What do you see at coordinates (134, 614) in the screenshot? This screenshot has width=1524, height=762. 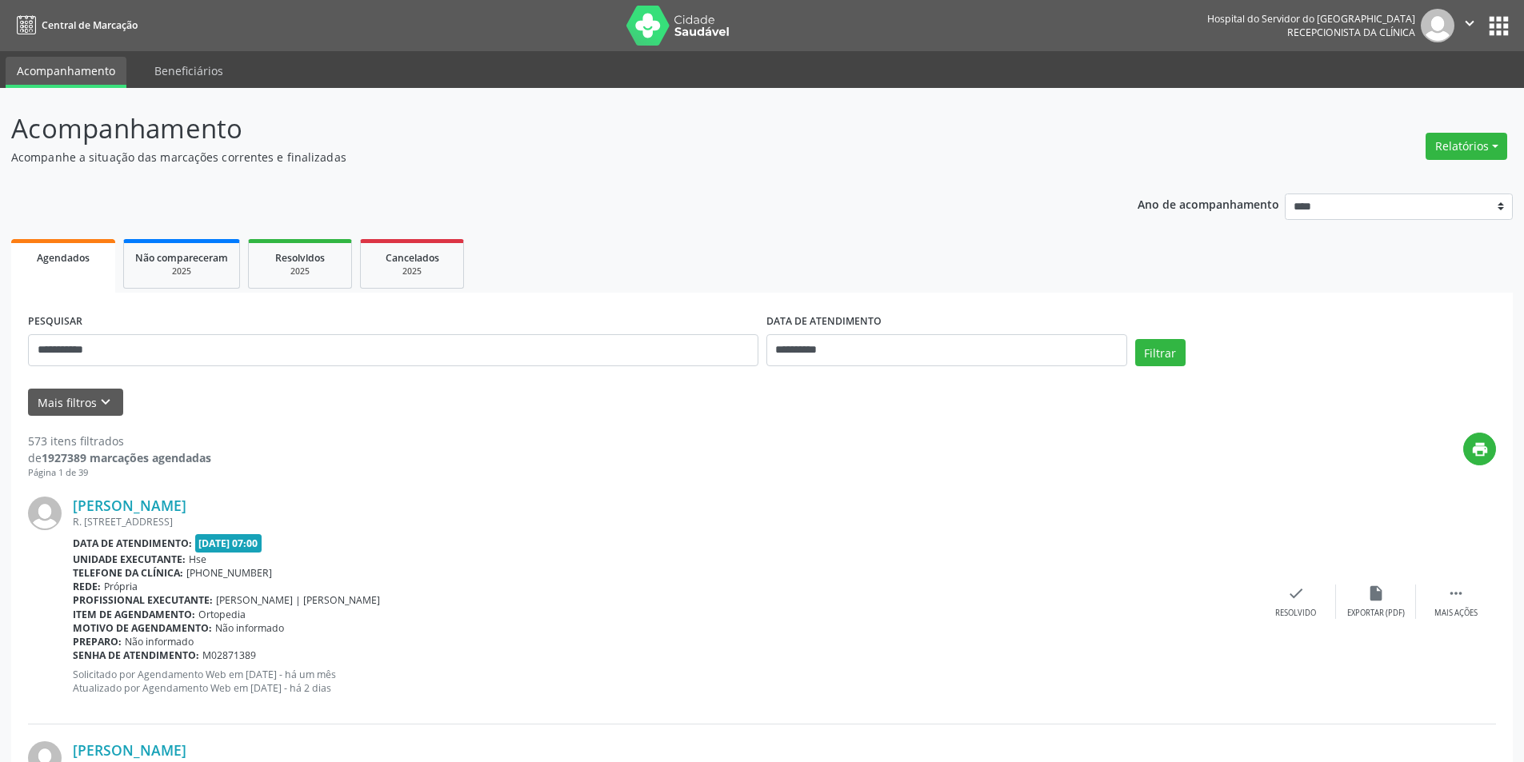 I see `b: Item de agendamento:` at bounding box center [134, 614].